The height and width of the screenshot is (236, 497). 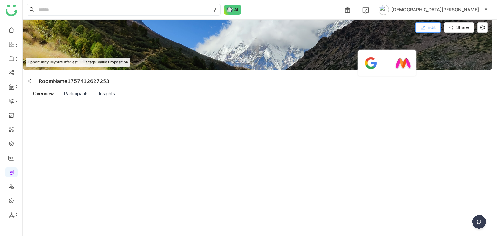 What do you see at coordinates (384, 10) in the screenshot?
I see `img: avatar` at bounding box center [384, 10].